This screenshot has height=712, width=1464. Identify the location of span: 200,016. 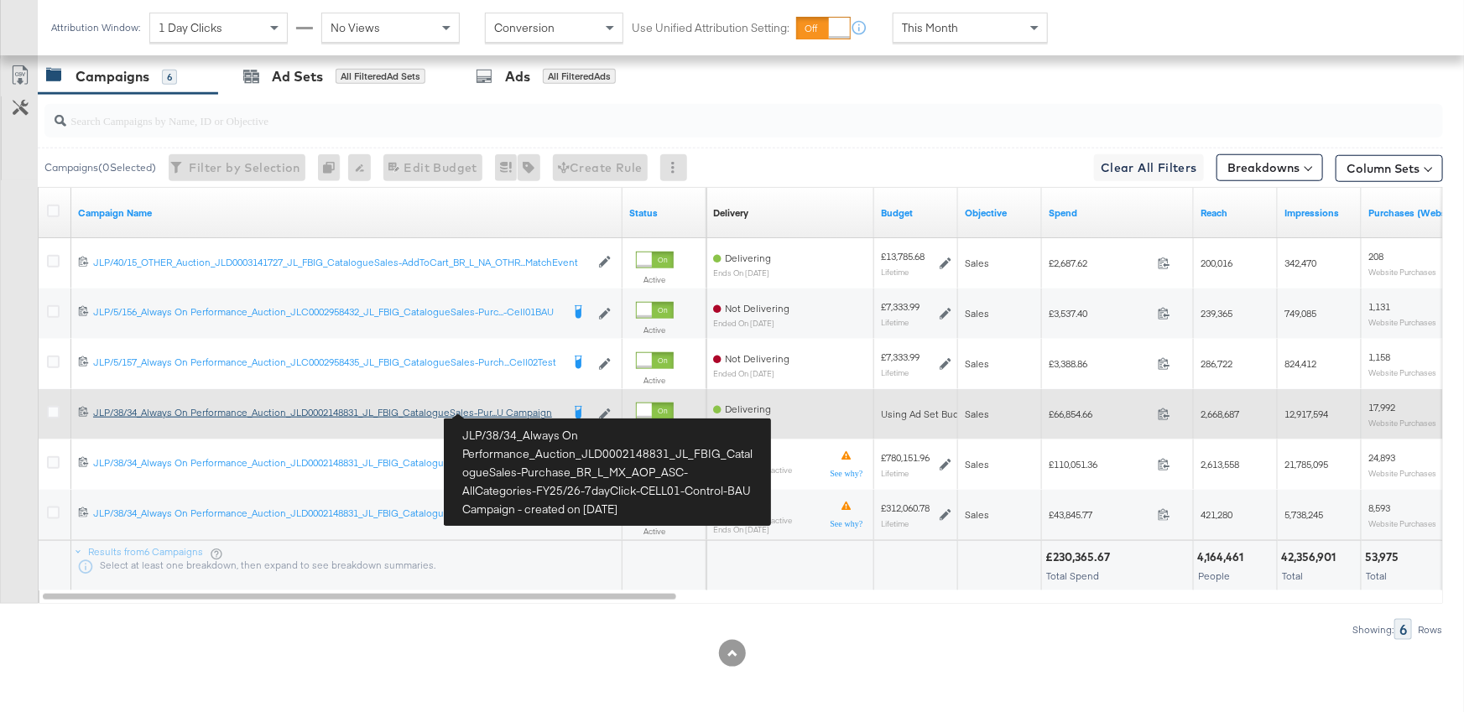
(1216, 263).